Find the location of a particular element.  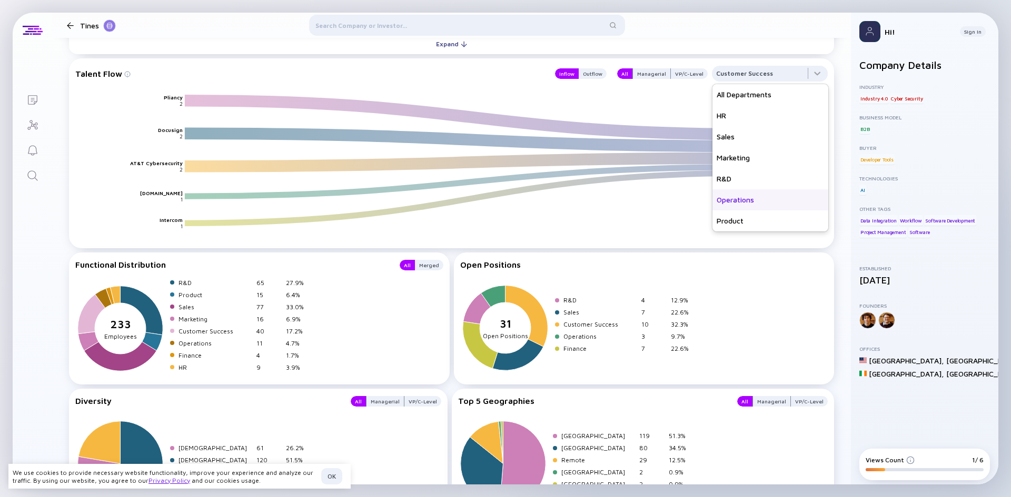

div: 9 is located at coordinates (269, 367).